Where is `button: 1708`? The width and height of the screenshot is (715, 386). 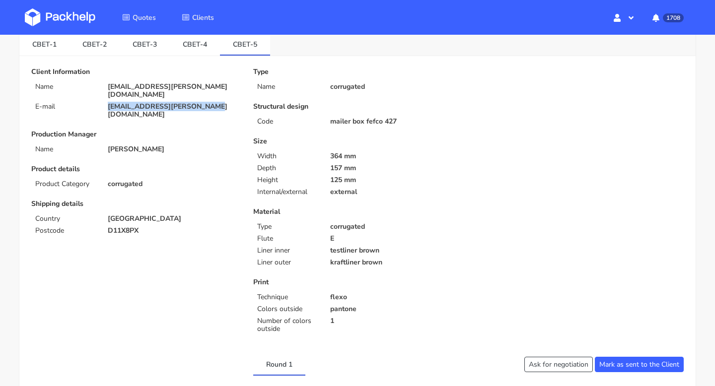
button: 1708 is located at coordinates (667, 17).